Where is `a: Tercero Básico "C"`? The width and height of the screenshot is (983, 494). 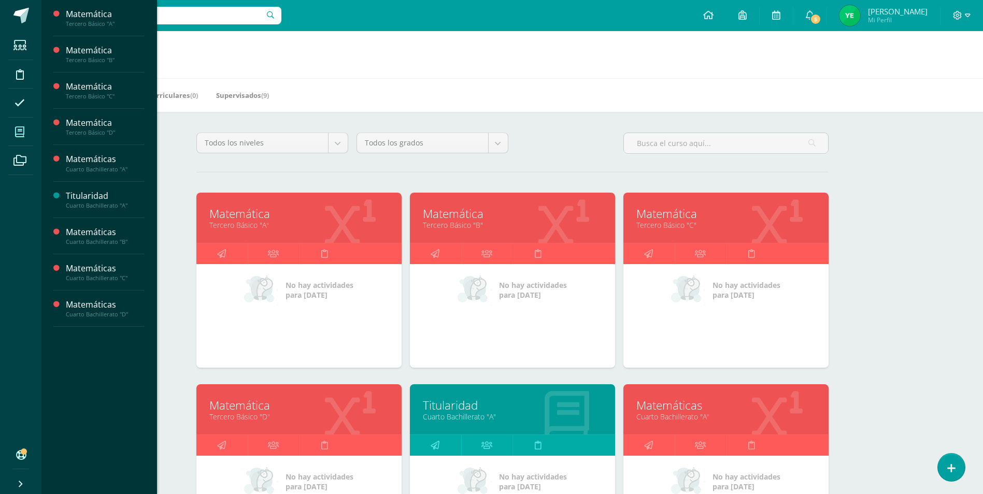
a: Tercero Básico "C" is located at coordinates (726, 225).